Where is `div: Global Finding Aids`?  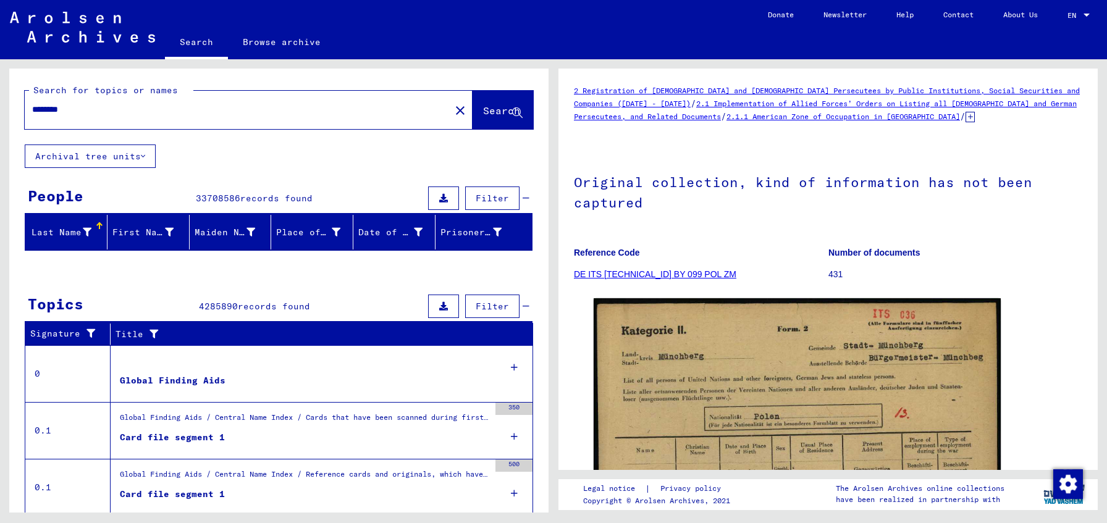 div: Global Finding Aids is located at coordinates (172, 381).